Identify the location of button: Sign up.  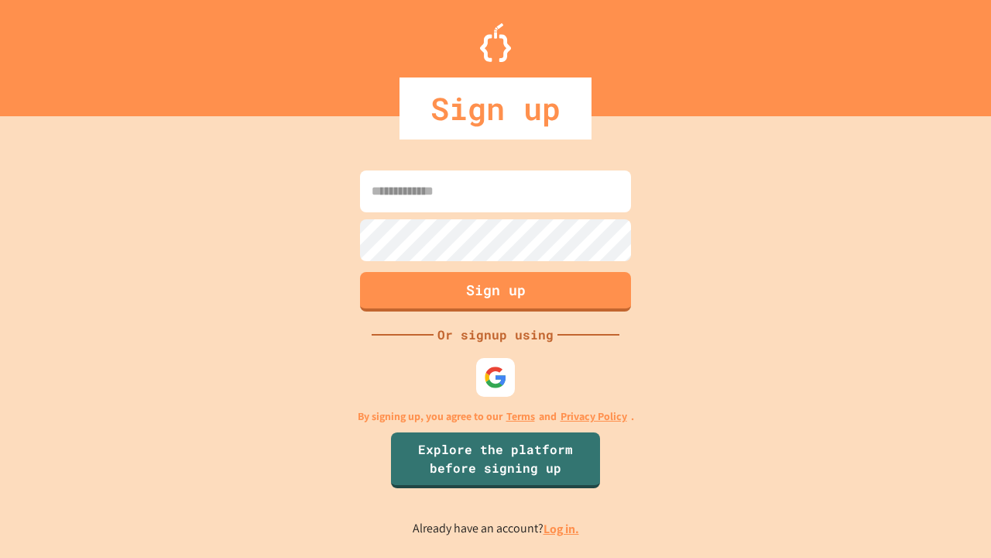
(496, 291).